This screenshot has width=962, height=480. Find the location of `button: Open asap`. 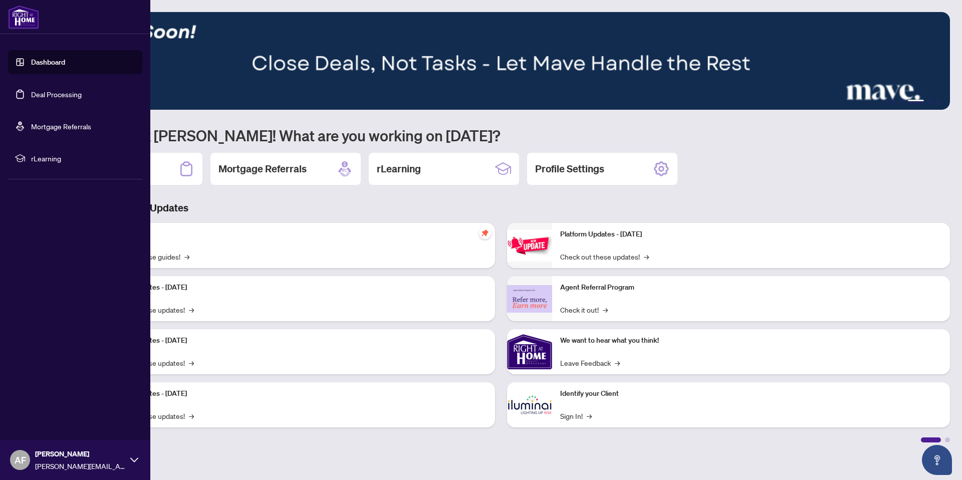

button: Open asap is located at coordinates (937, 460).